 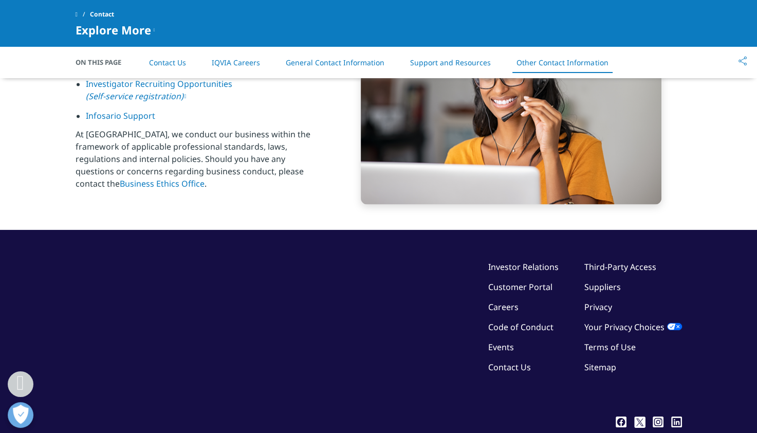 What do you see at coordinates (450, 62) in the screenshot?
I see `a: Support and Resources` at bounding box center [450, 62].